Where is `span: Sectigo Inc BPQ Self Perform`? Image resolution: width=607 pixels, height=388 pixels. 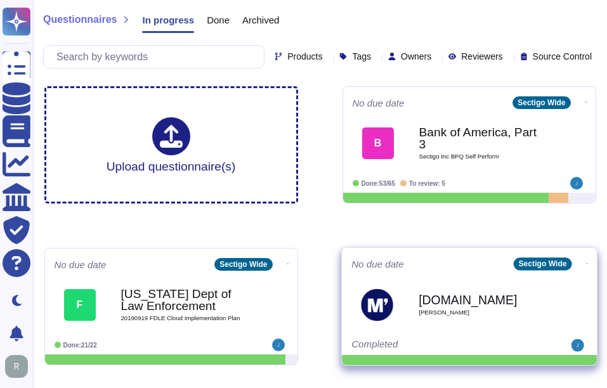 span: Sectigo Inc BPQ Self Perform is located at coordinates (482, 157).